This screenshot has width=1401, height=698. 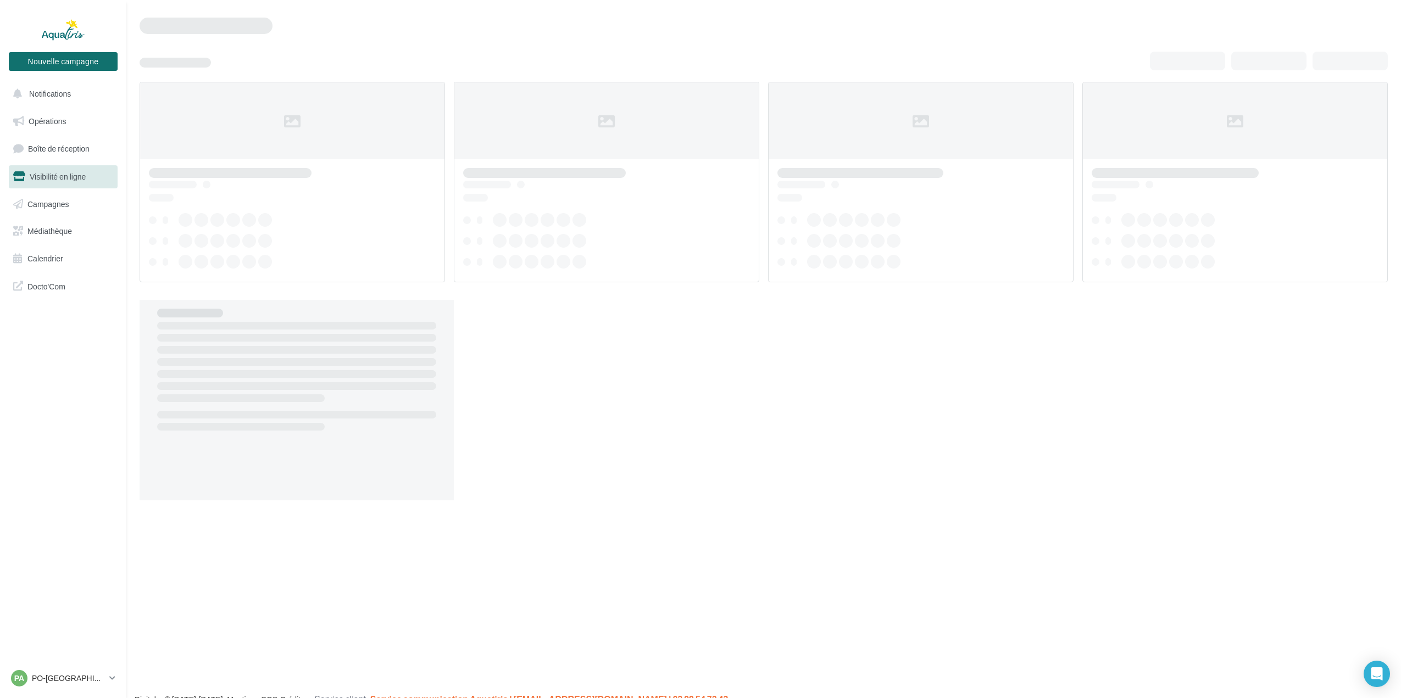 I want to click on span: Boîte de réception, so click(x=59, y=148).